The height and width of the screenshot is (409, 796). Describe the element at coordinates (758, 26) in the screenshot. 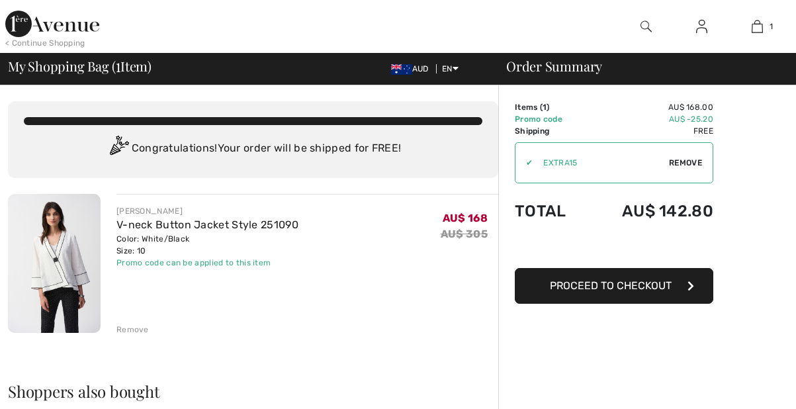

I see `a: 1` at that location.